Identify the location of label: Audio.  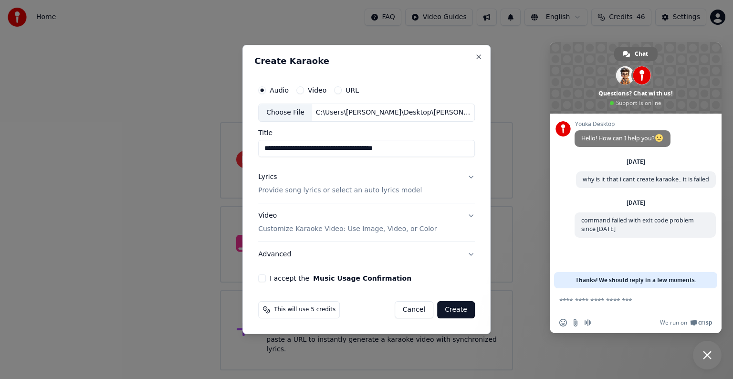
(279, 90).